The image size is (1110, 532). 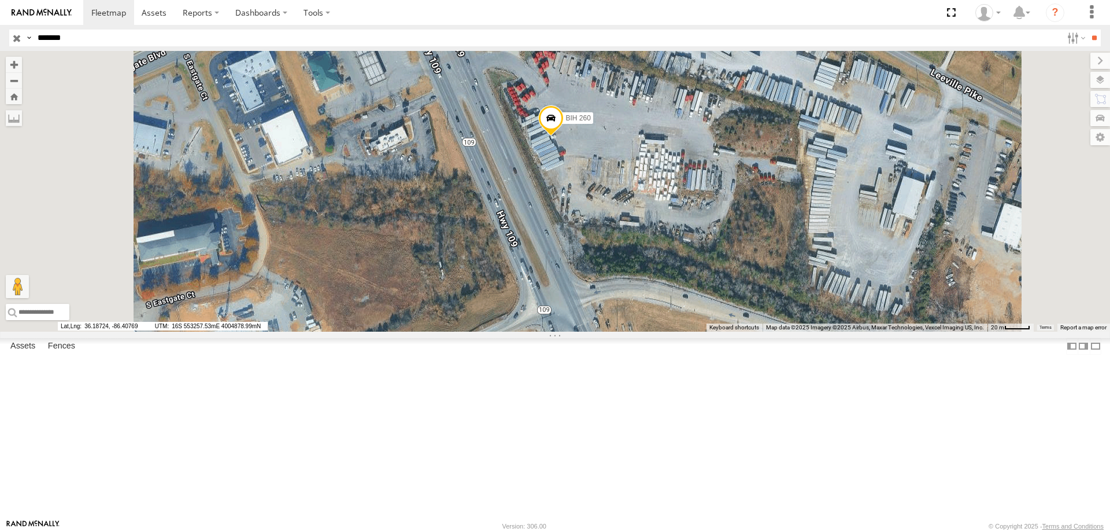 I want to click on label: Search Query, so click(x=29, y=38).